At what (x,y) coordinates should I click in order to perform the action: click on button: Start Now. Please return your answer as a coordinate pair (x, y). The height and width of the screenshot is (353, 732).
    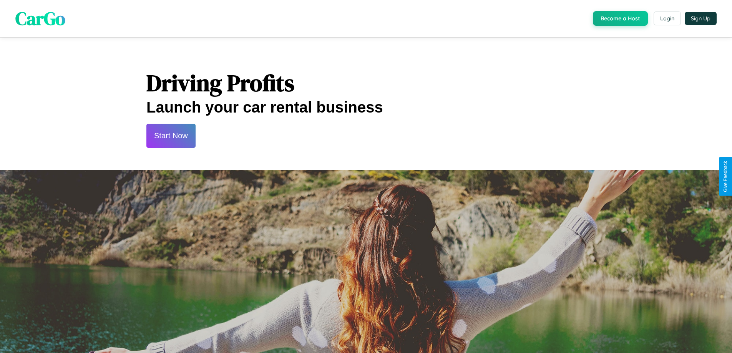
    Looking at the image, I should click on (171, 136).